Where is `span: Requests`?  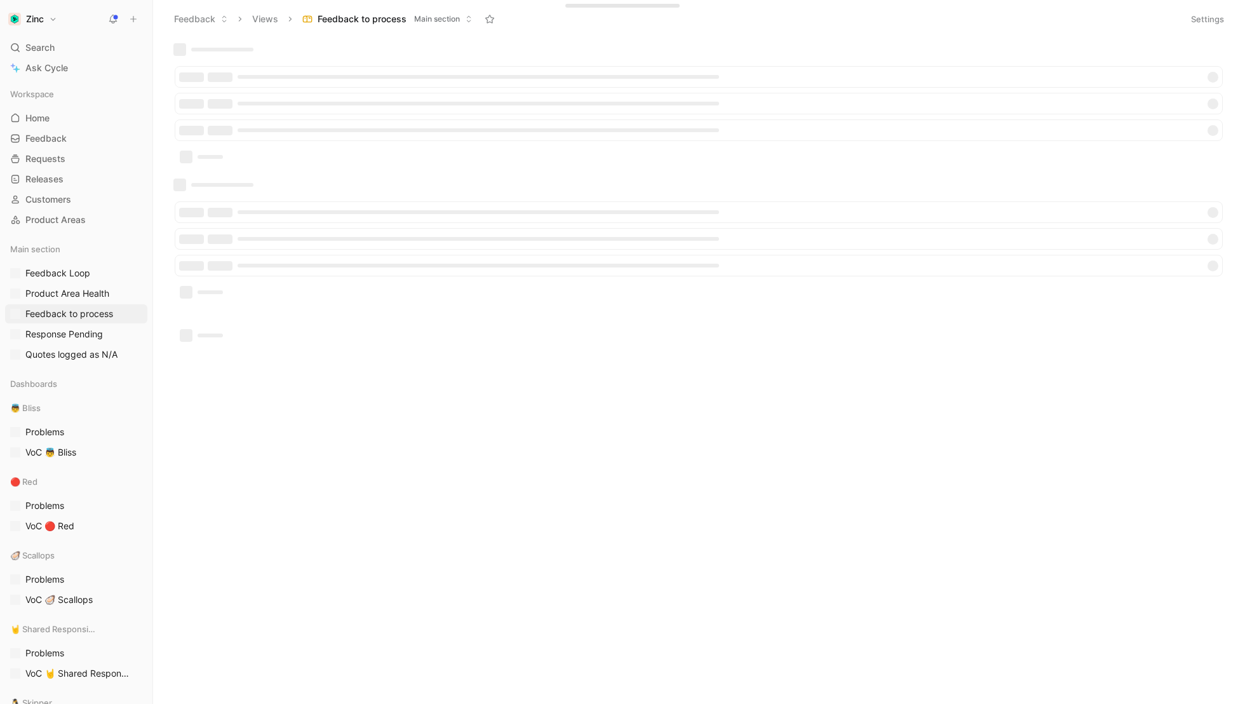
span: Requests is located at coordinates (45, 159).